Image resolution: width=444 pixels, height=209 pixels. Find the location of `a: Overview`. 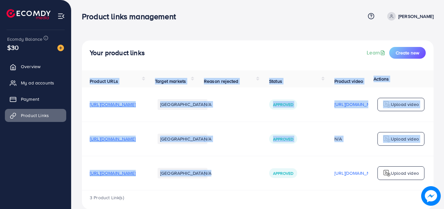

a: Overview is located at coordinates (36, 67).